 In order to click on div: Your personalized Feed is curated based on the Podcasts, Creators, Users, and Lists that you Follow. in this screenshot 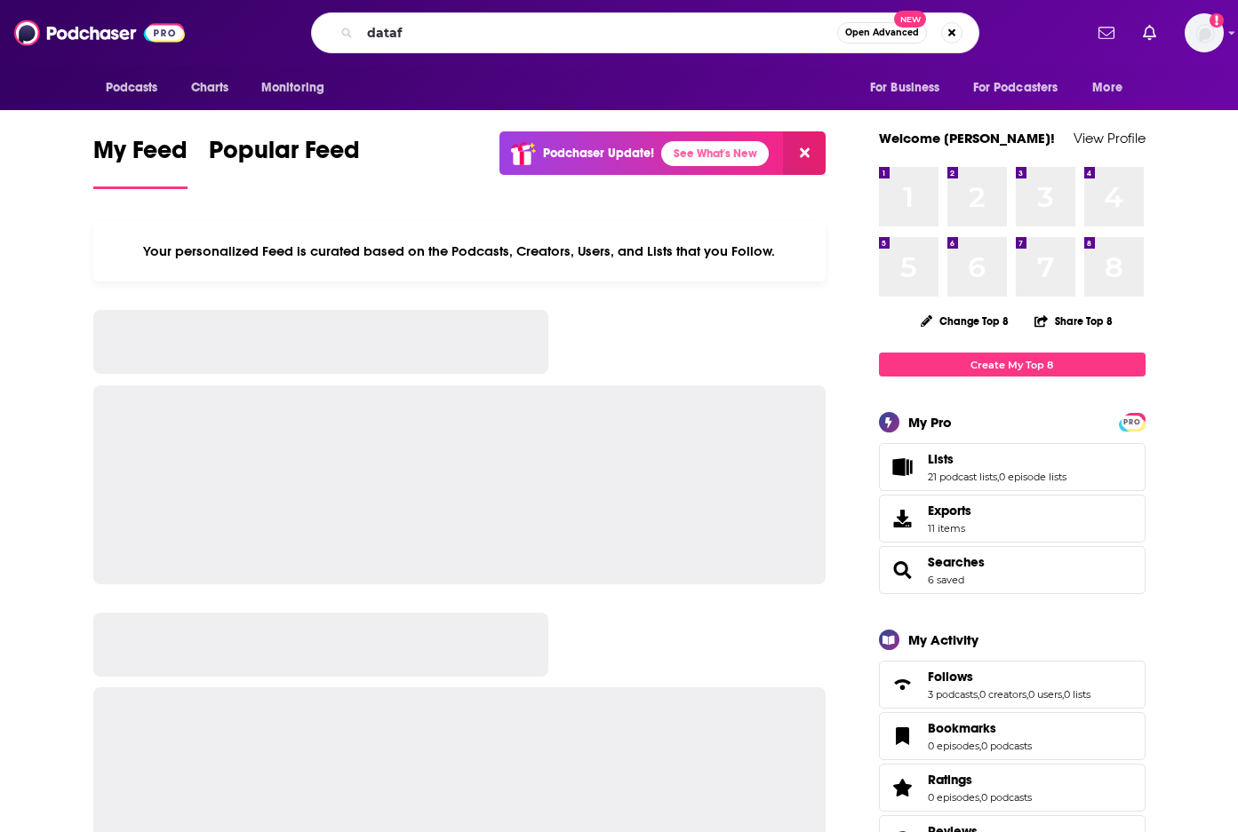, I will do `click(459, 251)`.